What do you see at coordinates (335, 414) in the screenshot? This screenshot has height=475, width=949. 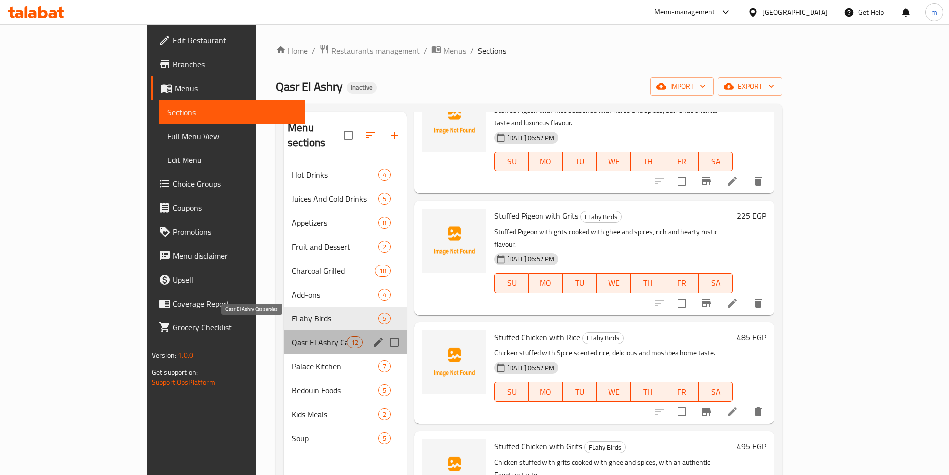 I see `span: Kids Meals` at bounding box center [335, 414].